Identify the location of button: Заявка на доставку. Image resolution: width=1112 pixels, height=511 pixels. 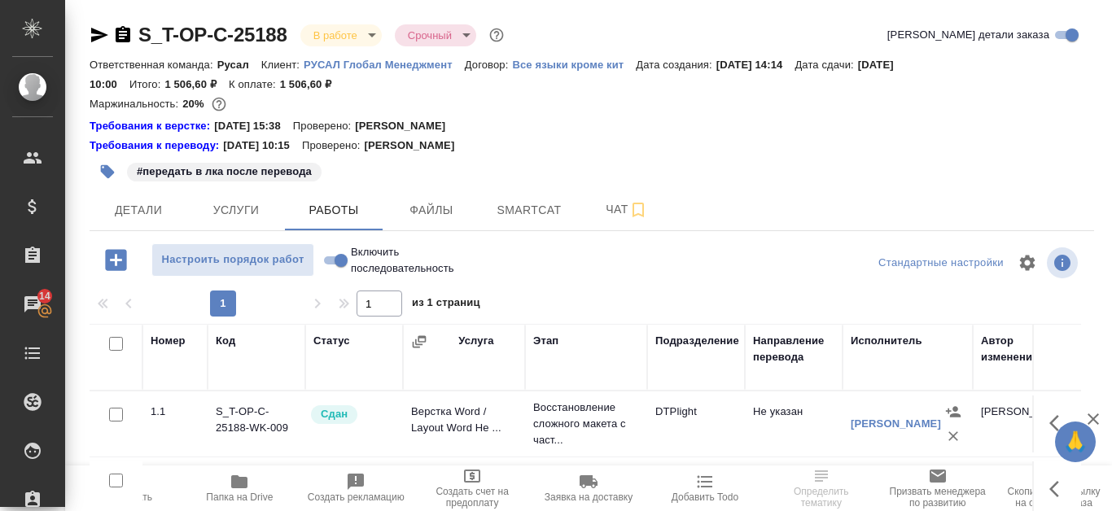
(588, 488).